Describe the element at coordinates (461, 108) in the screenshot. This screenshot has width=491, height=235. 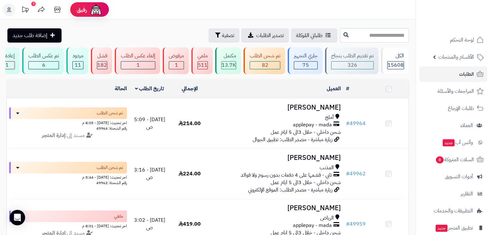
I see `span: طلبات الإرجاع` at that location.